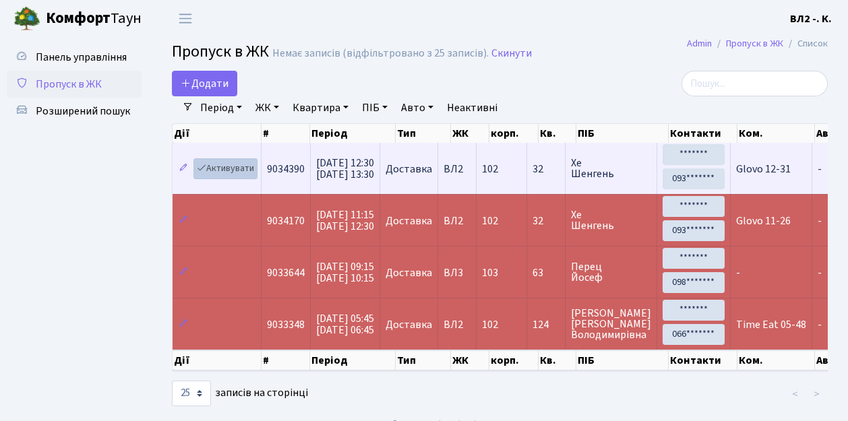  Describe the element at coordinates (380, 53) in the screenshot. I see `div: Немає записів (відфільтровано з 25 записів).` at that location.